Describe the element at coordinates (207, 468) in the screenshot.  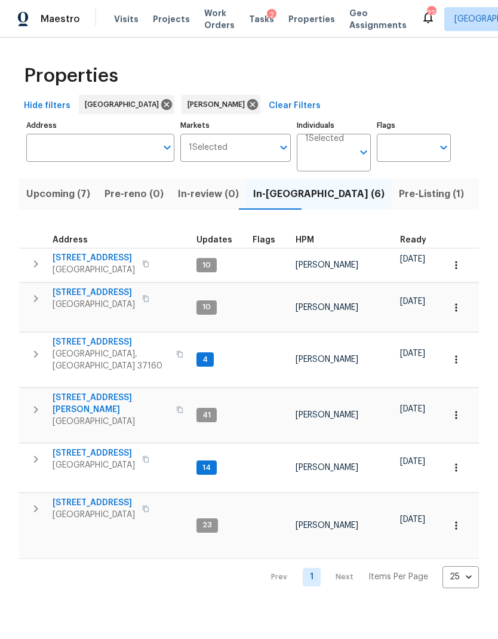
I see `span: 14` at that location.